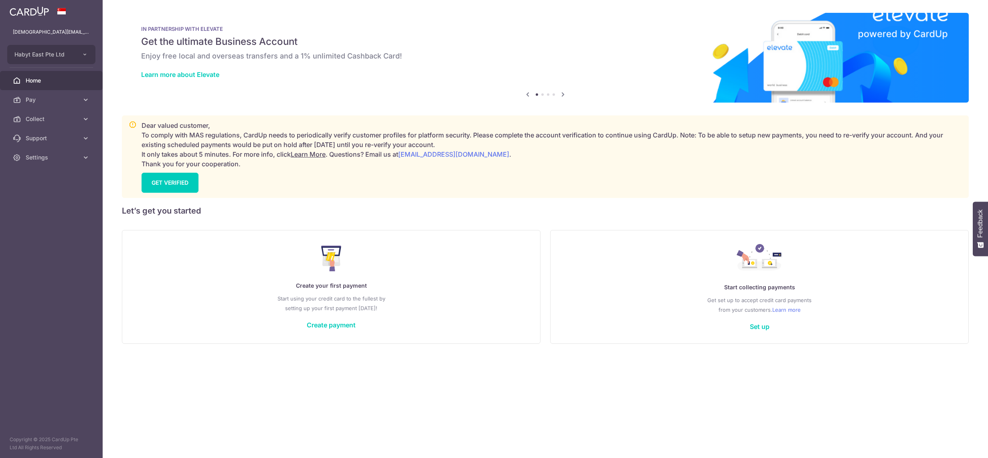 The width and height of the screenshot is (988, 458). Describe the element at coordinates (331, 286) in the screenshot. I see `p: Create your first payment` at that location.